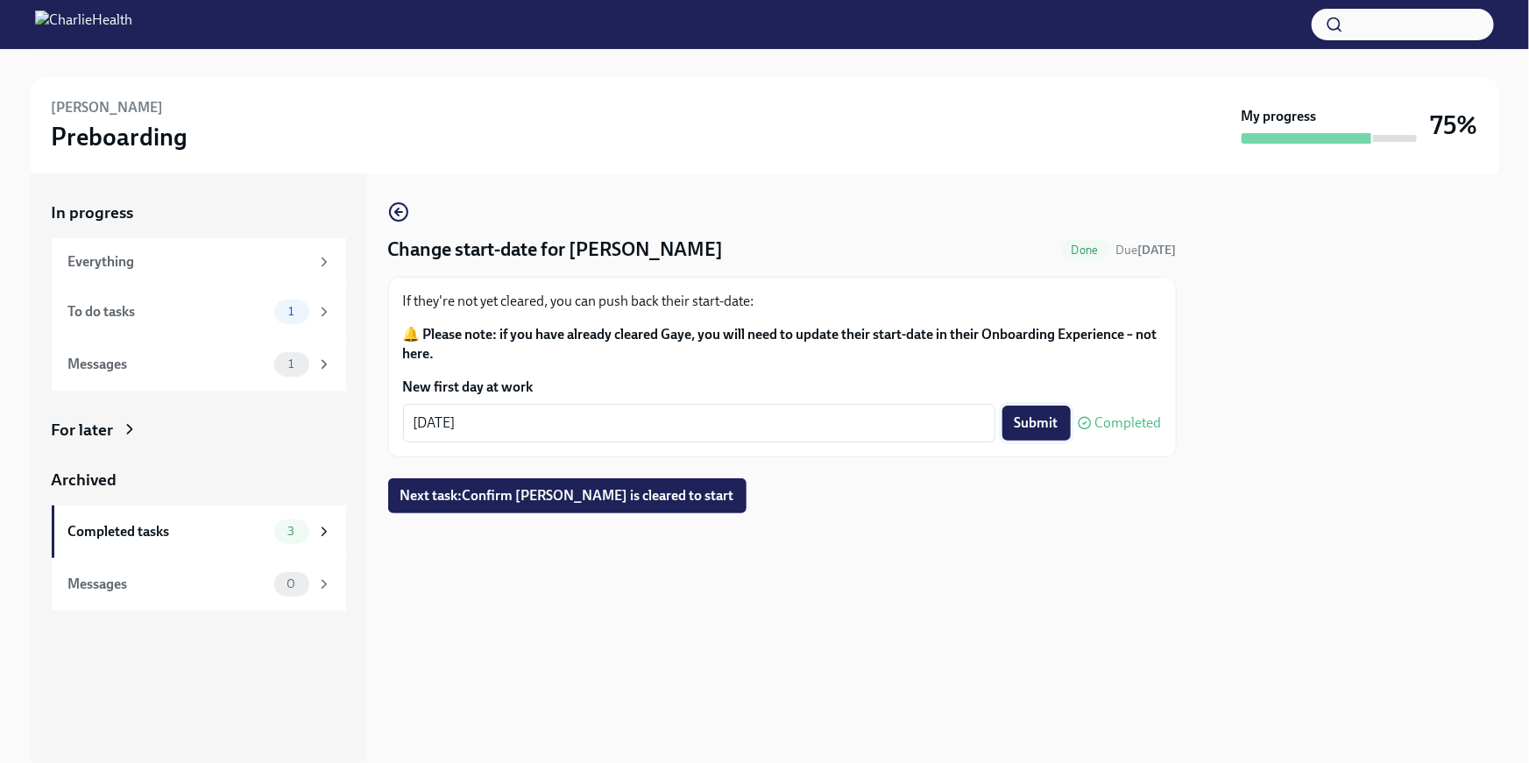 The height and width of the screenshot is (763, 1529). What do you see at coordinates (782, 301) in the screenshot?
I see `p: If they're not yet cleared, you can push back their start-date:` at bounding box center [782, 301].